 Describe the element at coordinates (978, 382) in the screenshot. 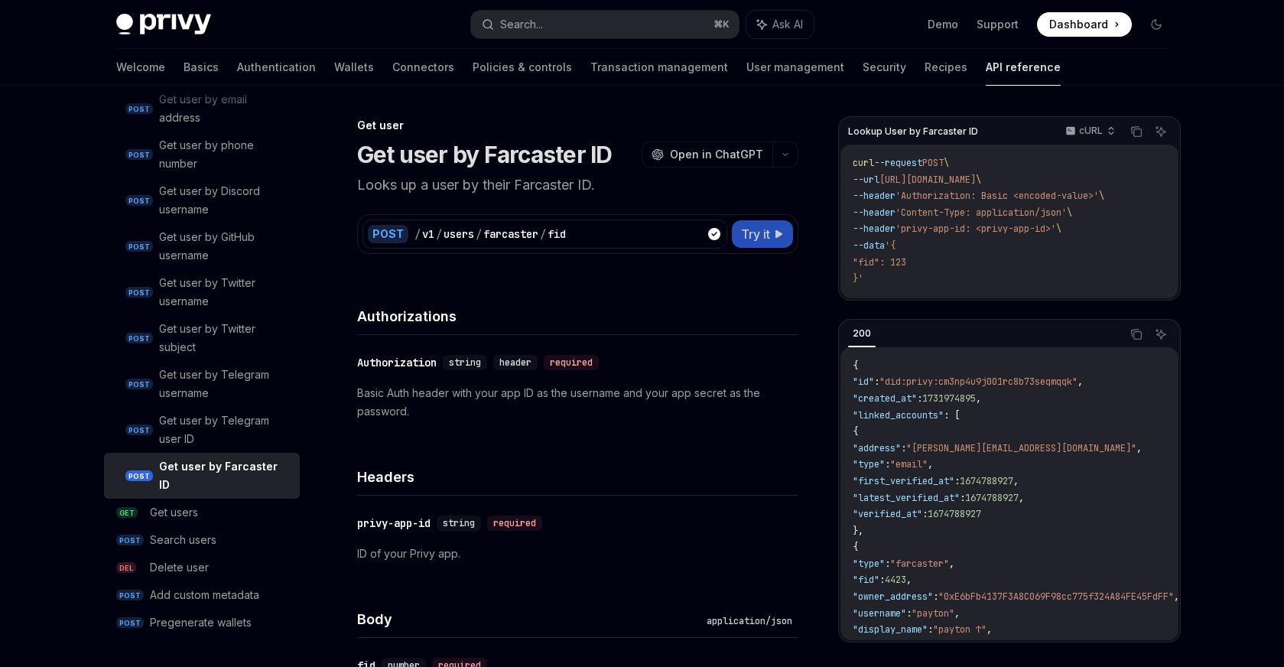

I see `span: "did:privy:cm3np4u9j001rc8b73seqmqqk"` at that location.